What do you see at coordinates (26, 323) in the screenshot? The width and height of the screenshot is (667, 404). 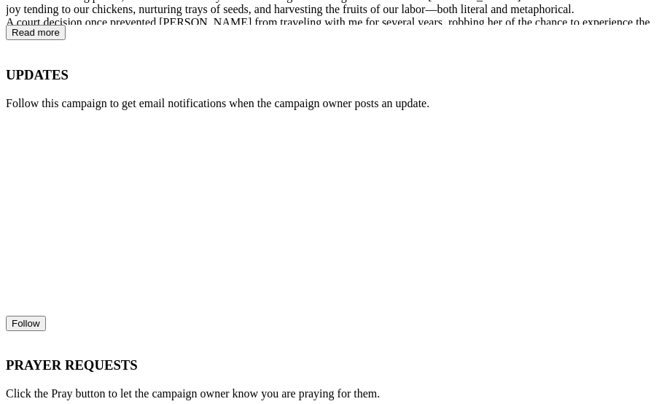 I see `button: Follow` at bounding box center [26, 323].